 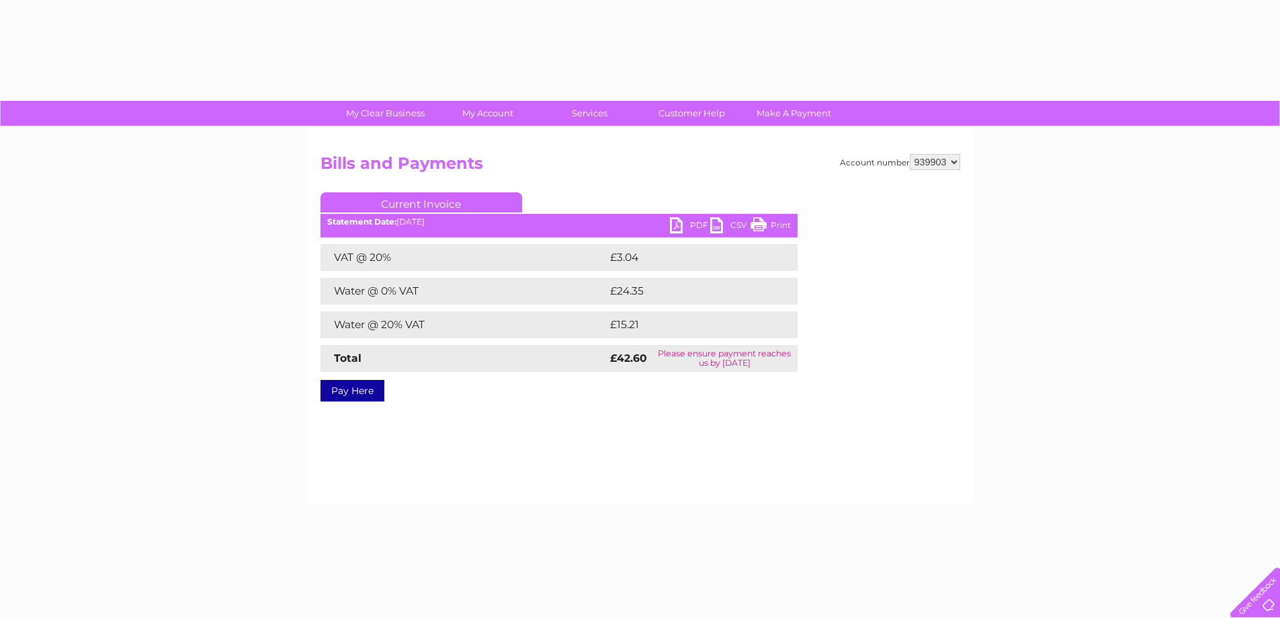 What do you see at coordinates (421, 202) in the screenshot?
I see `a: Current Invoice` at bounding box center [421, 202].